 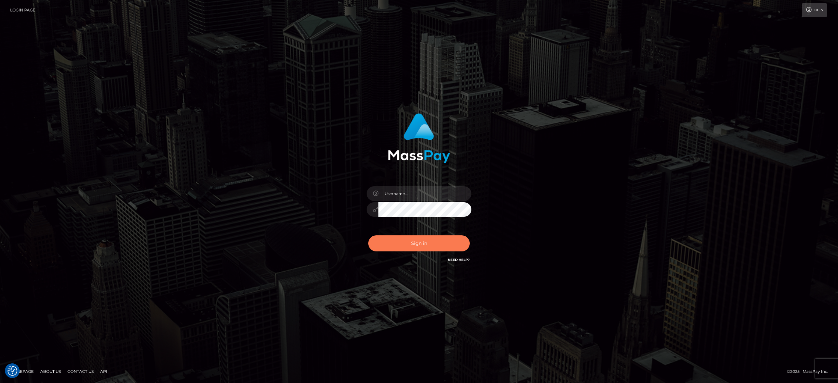 I want to click on a: Login, so click(x=815, y=10).